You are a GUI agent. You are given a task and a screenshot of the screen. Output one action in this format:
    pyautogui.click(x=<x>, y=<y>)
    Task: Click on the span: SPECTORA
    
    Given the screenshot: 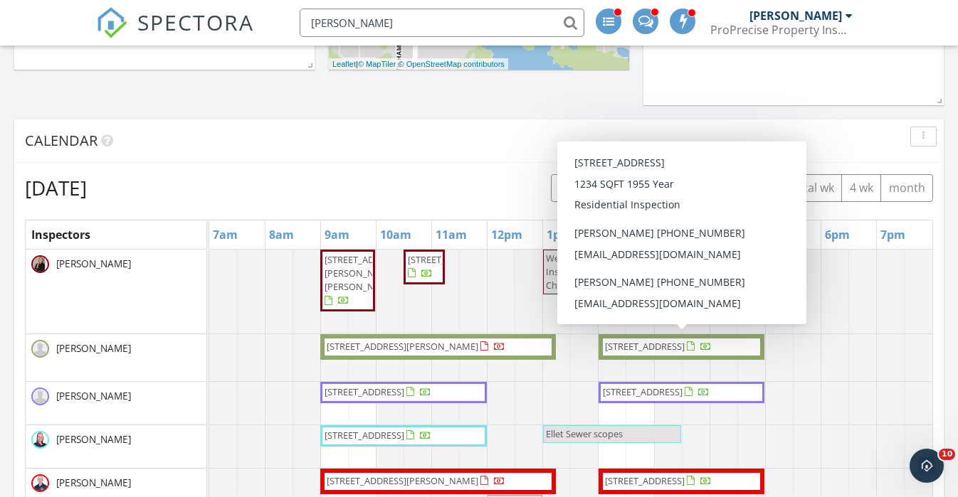 What is the action you would take?
    pyautogui.click(x=196, y=22)
    